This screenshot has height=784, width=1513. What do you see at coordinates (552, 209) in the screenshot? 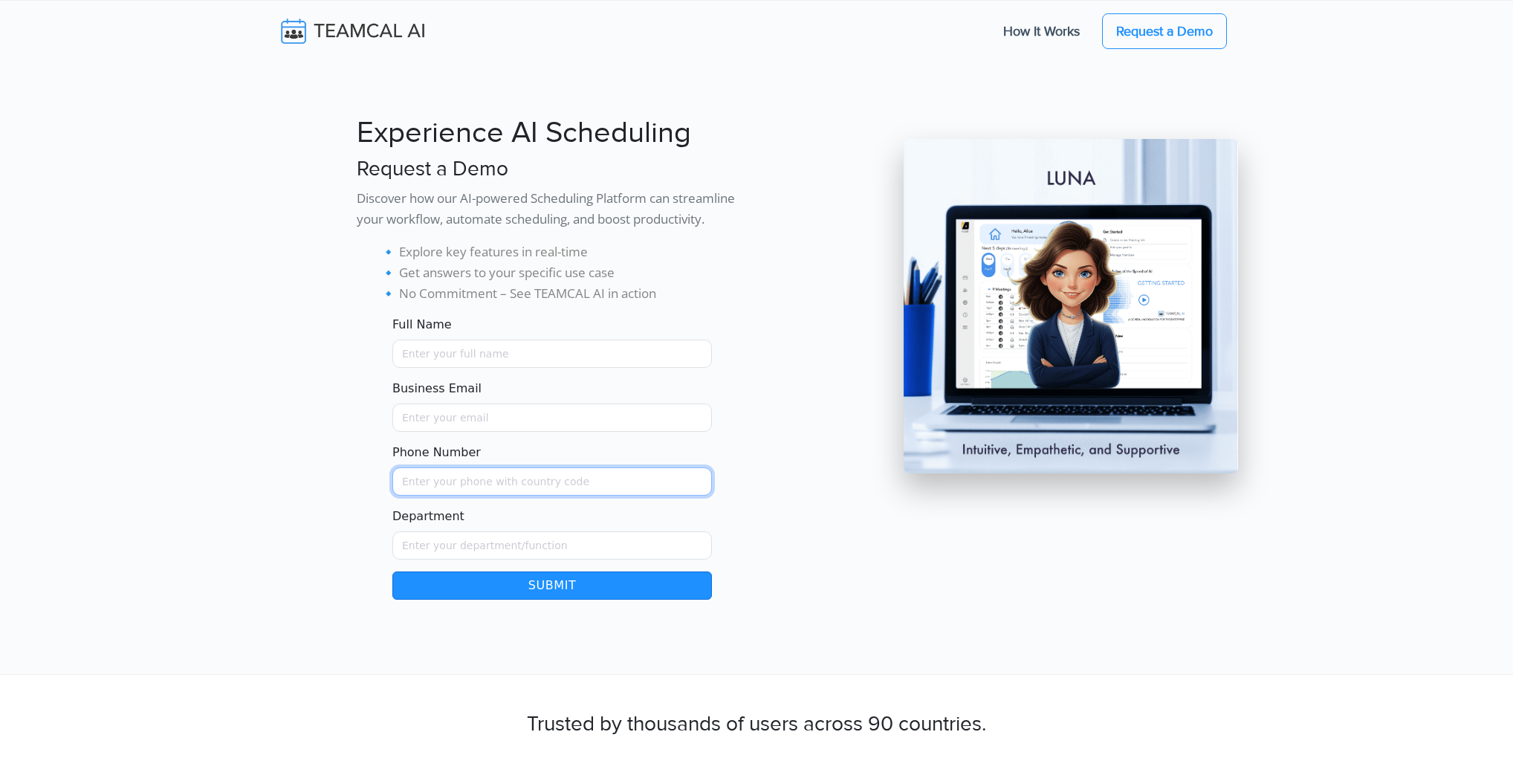
I see `p: Discover how our AI-powered Scheduling Platform can streamline your workflow, automate scheduling...` at bounding box center [552, 209].